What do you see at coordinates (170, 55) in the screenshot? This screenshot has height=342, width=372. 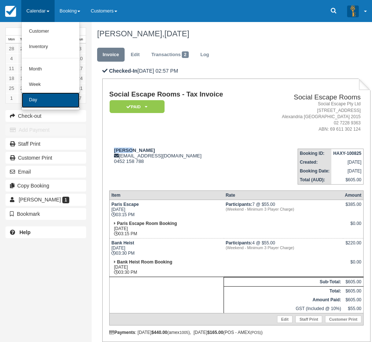 I see `a: Transactions2` at bounding box center [170, 55].